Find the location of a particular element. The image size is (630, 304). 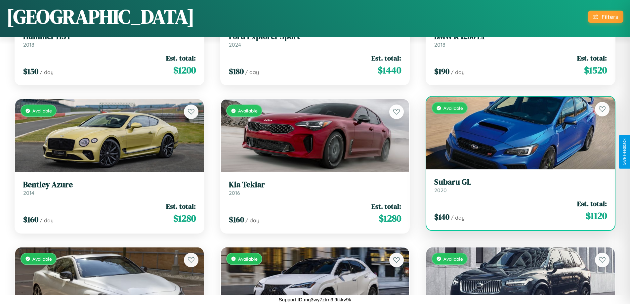

span: 2016 is located at coordinates (234, 193).